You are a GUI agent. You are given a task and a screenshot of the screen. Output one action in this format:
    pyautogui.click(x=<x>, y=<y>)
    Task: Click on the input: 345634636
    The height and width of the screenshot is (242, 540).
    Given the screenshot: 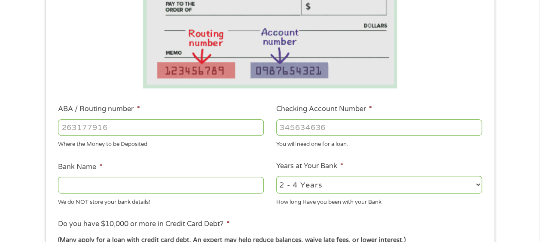 What is the action you would take?
    pyautogui.click(x=379, y=128)
    